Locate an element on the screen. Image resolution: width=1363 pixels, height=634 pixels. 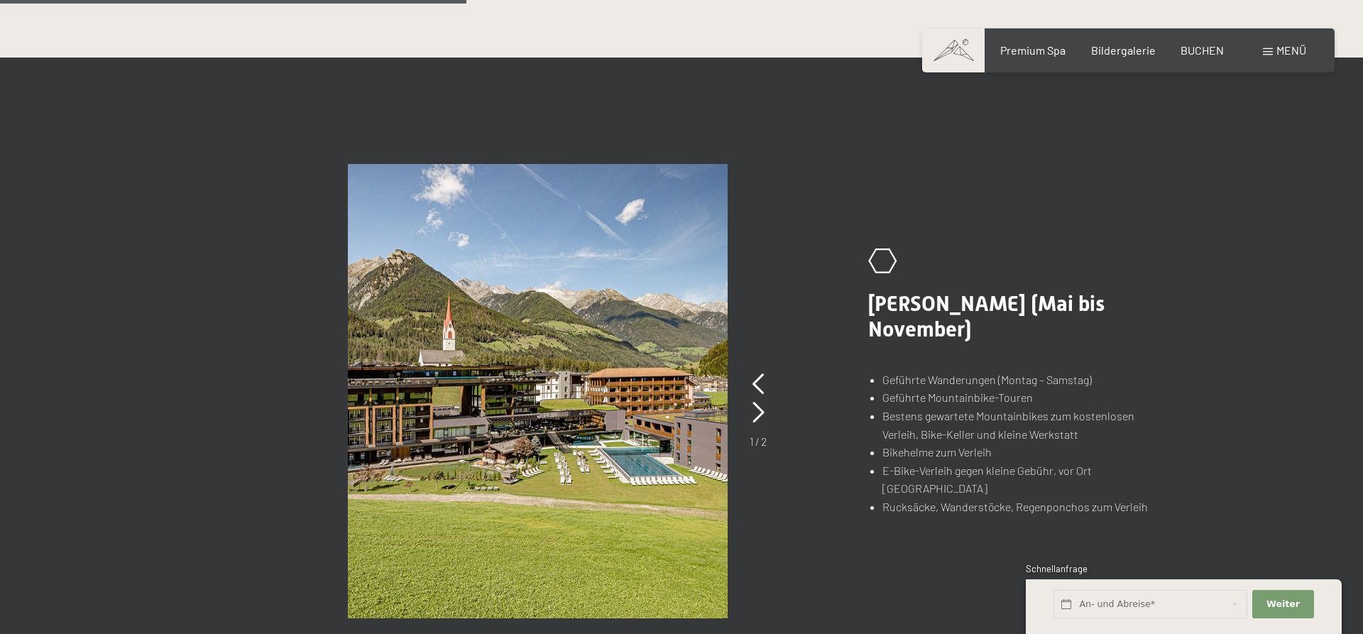
span: Menü is located at coordinates (1291, 50).